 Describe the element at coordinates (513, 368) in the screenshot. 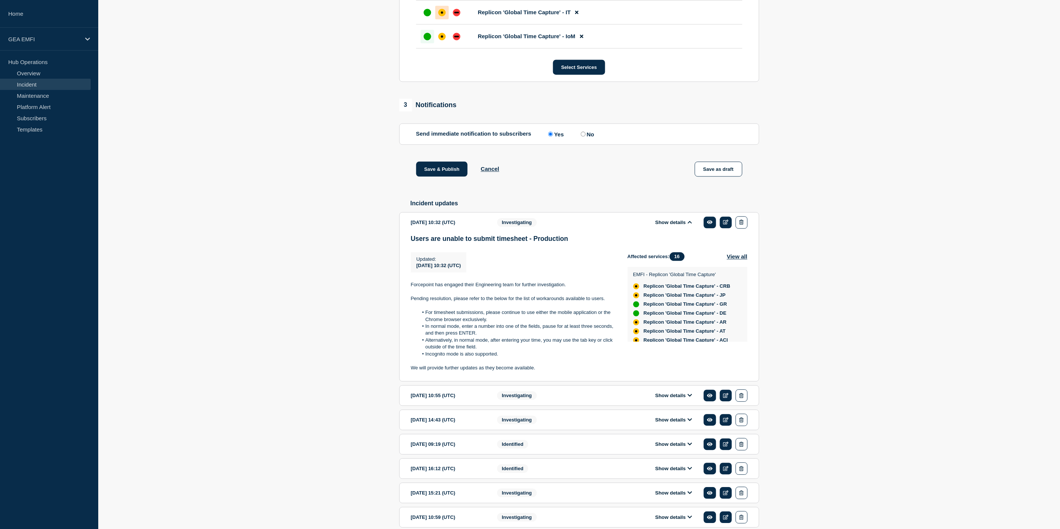

I see `p: We will provide further updates as they become available.` at that location.